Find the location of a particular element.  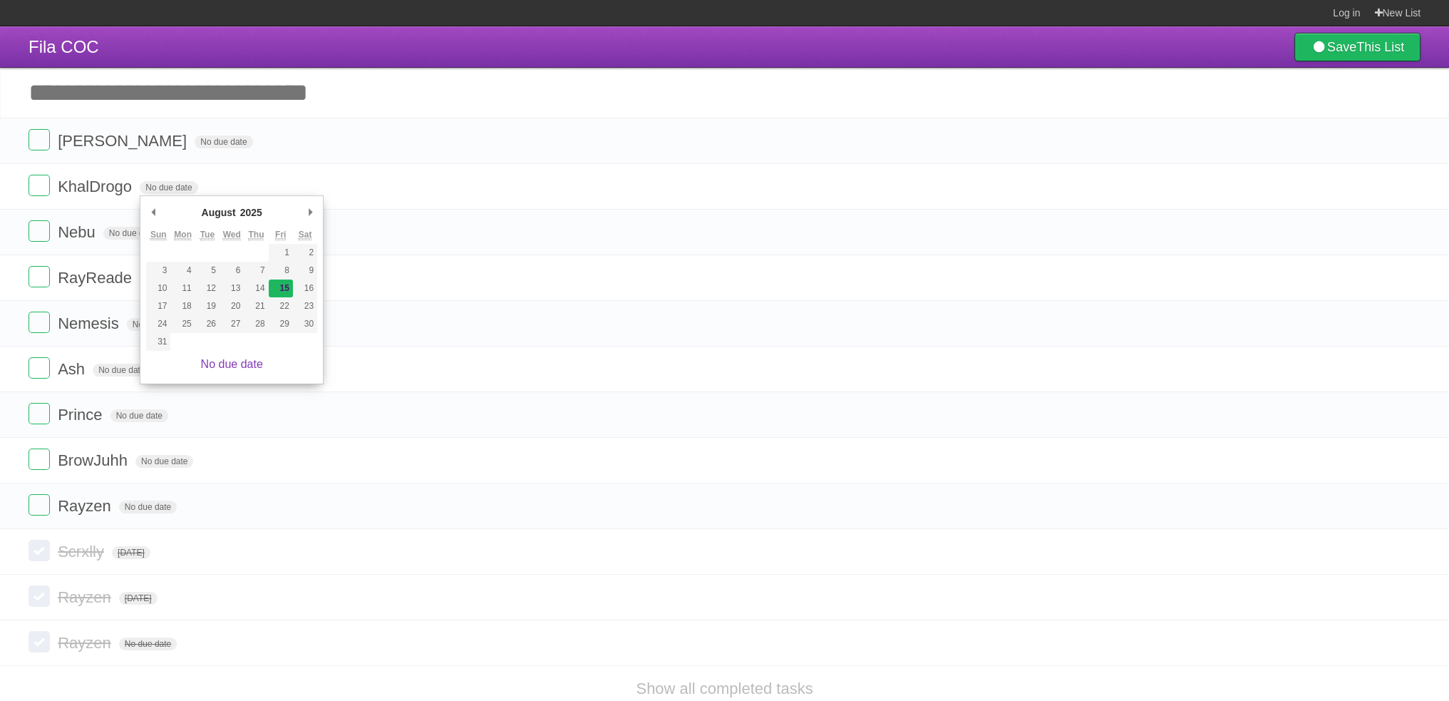

b: This List is located at coordinates (1380, 47).